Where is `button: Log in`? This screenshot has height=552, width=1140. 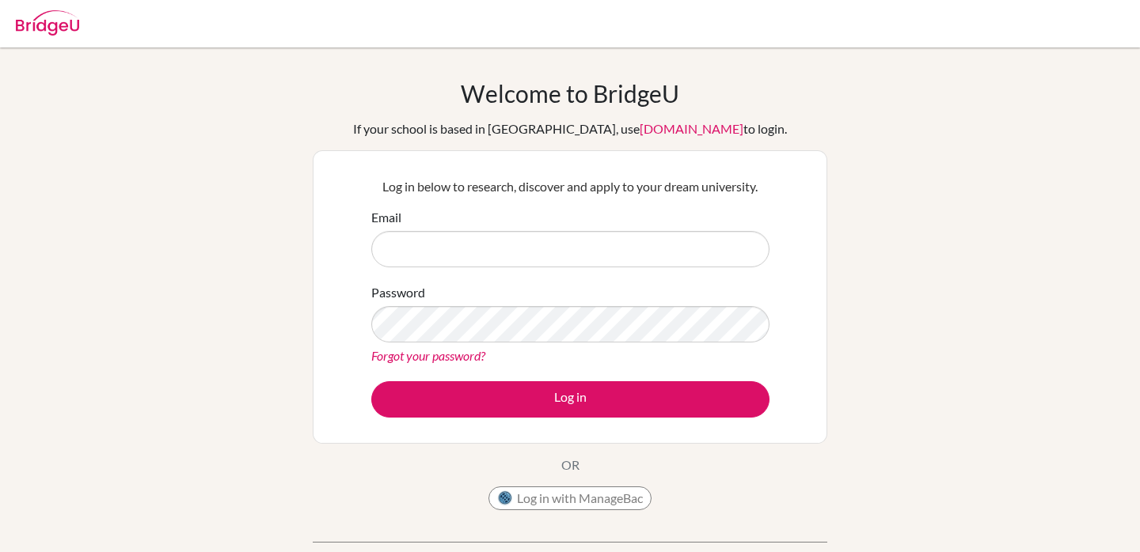 button: Log in is located at coordinates (570, 400).